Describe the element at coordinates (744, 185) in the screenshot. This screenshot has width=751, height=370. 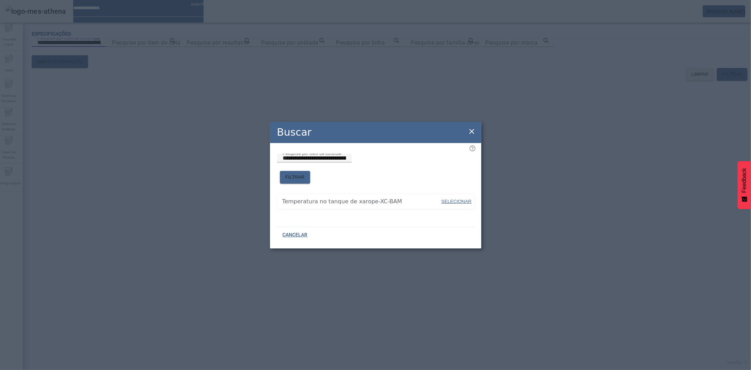
I see `button: Feedback - Mostrar pesquisa` at that location.